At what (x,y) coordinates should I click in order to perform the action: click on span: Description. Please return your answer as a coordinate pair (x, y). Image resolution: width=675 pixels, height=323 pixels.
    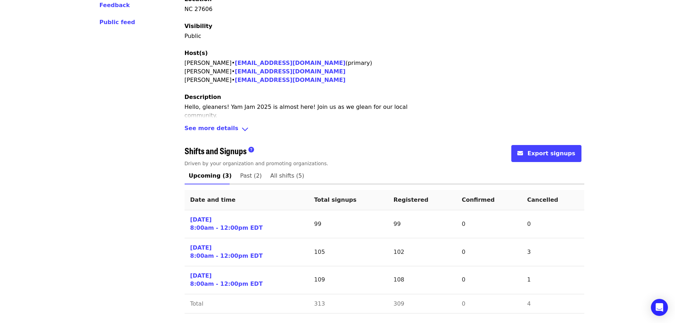
    Looking at the image, I should click on (203, 97).